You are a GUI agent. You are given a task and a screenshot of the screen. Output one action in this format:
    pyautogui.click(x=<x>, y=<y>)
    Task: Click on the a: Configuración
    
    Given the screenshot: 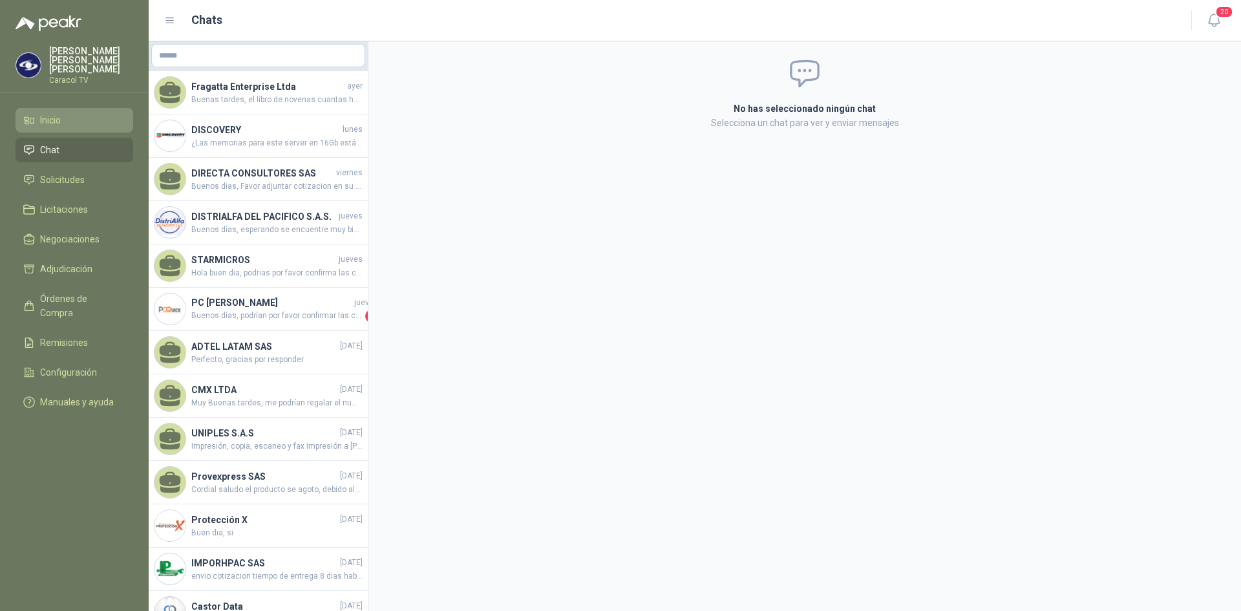 What is the action you would take?
    pyautogui.click(x=74, y=372)
    